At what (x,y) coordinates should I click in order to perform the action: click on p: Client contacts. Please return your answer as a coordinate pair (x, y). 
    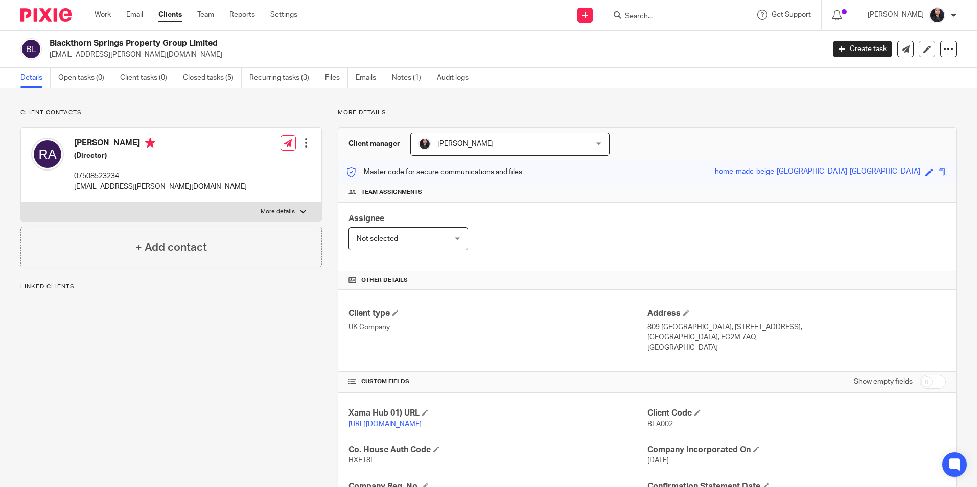
    Looking at the image, I should click on (171, 113).